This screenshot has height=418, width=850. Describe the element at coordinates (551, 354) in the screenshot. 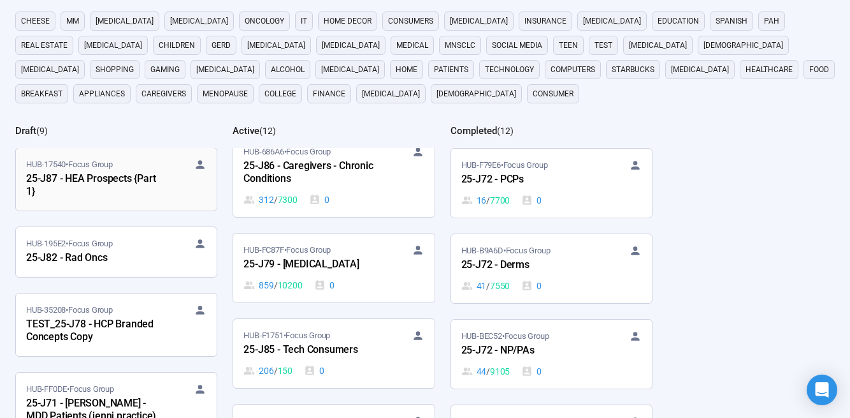

I see `a: HUB-BEC52•Focus Group25-J72 - NP/PAs44 / 91050` at that location.